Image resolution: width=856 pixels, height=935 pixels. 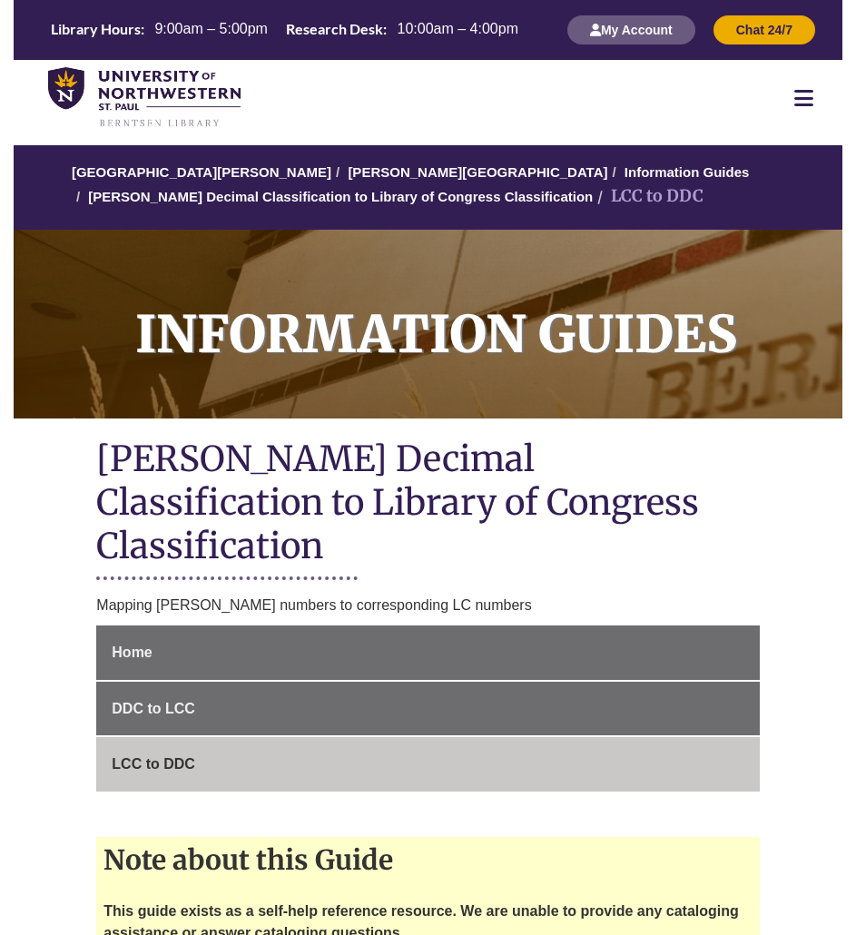 What do you see at coordinates (479, 312) in the screenshot?
I see `h1: Information Guides` at bounding box center [479, 312].